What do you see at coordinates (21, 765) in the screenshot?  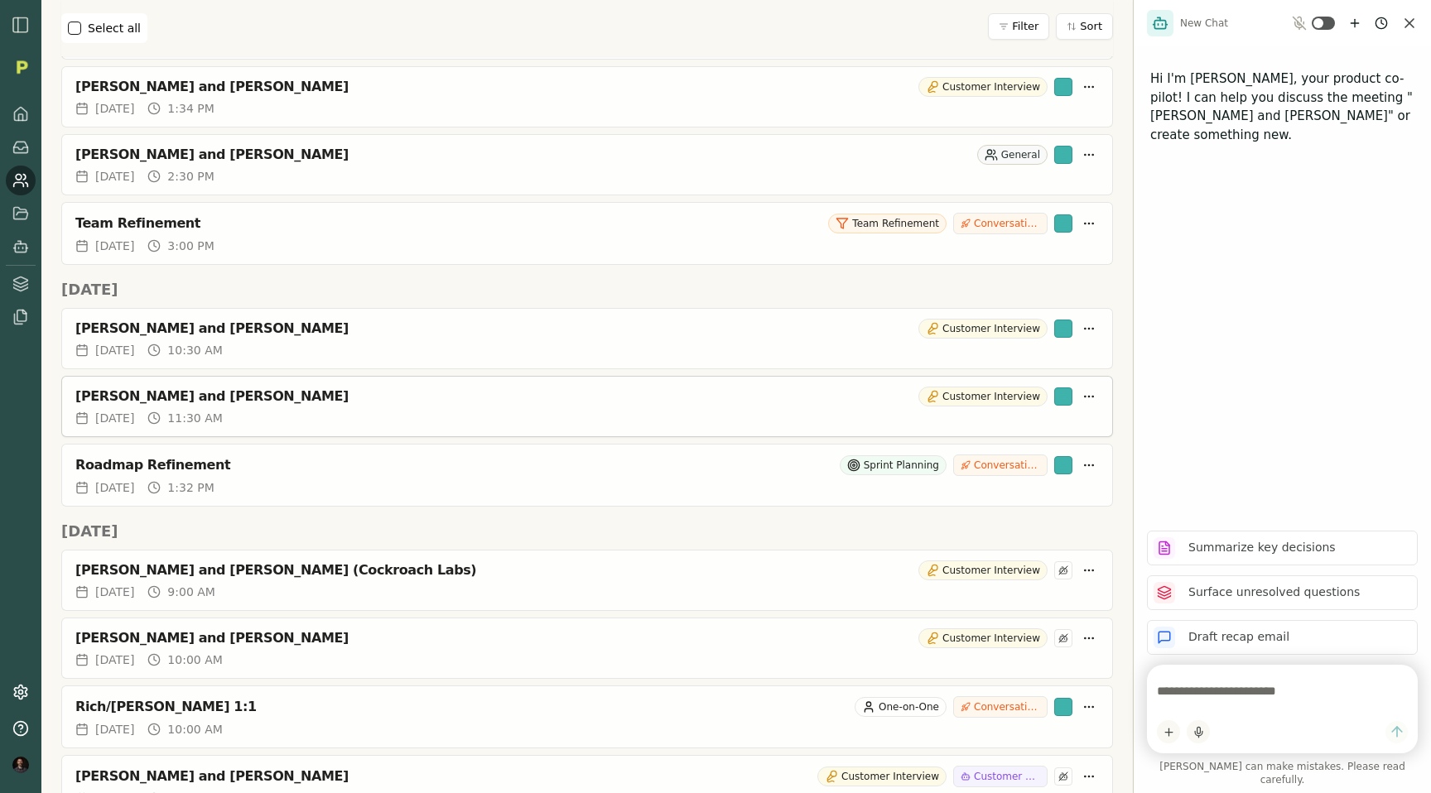 I see `img: profile` at bounding box center [21, 765].